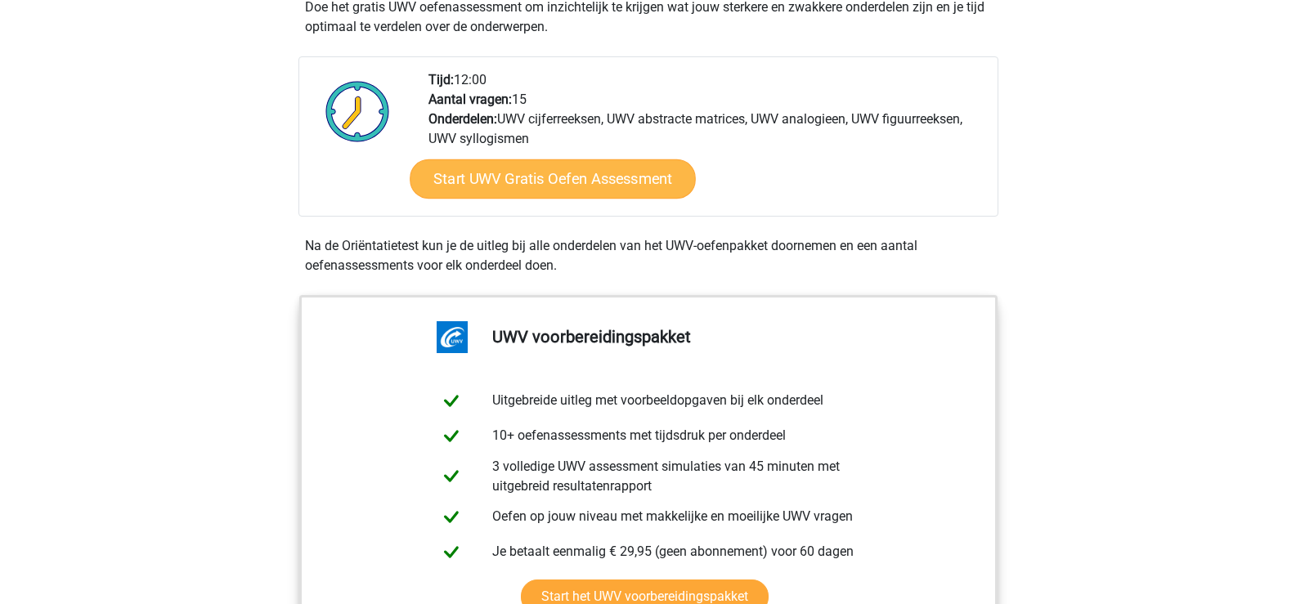 This screenshot has height=604, width=1296. I want to click on div: 12:00 15 UWV cijferreeksen, UWV abstracte matrices, UWV analogieen, UWV figuurreeksen, UWV syllog..., so click(707, 143).